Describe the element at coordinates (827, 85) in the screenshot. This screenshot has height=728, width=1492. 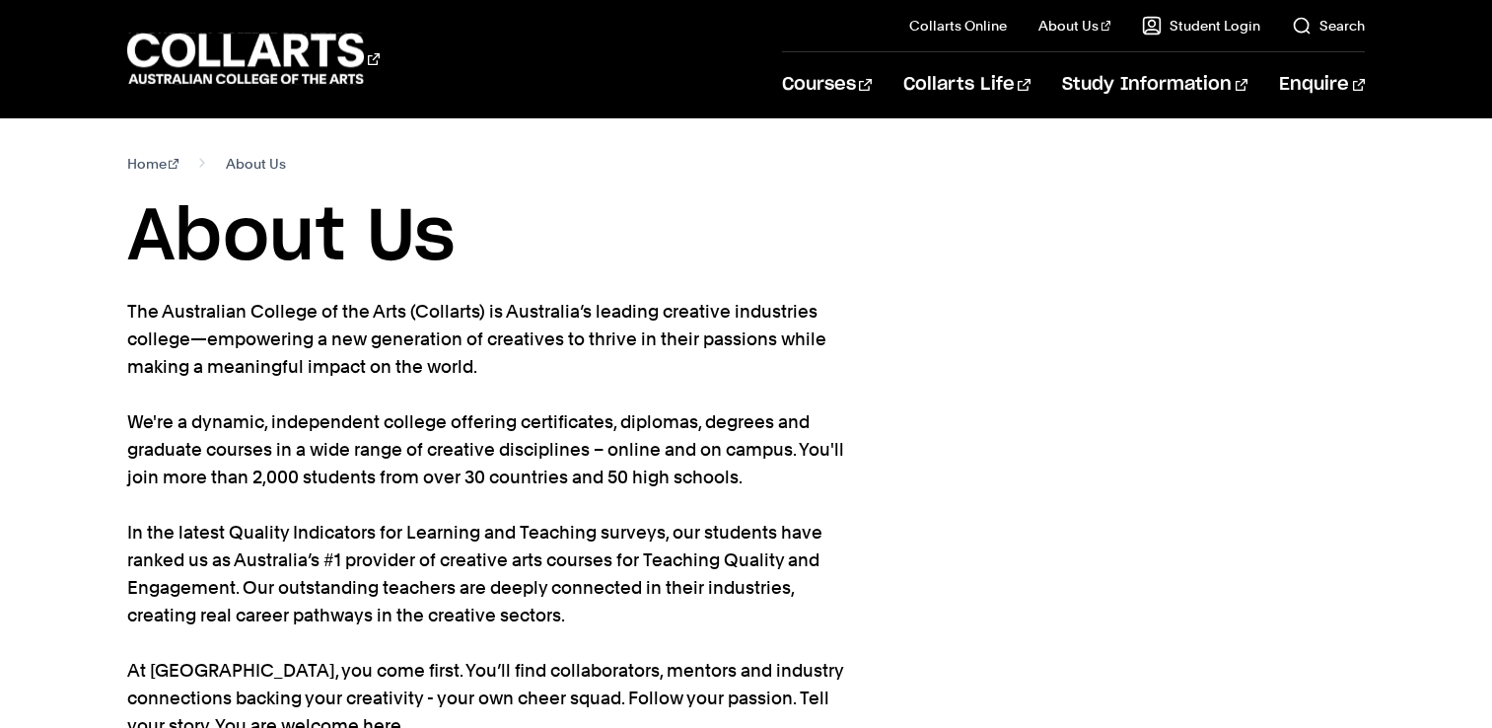
I see `a: Courses` at that location.